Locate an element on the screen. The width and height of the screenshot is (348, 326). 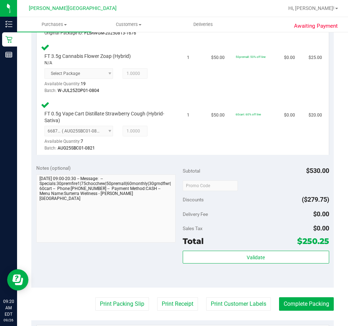
span: Notes (optional) is located at coordinates (53, 168).